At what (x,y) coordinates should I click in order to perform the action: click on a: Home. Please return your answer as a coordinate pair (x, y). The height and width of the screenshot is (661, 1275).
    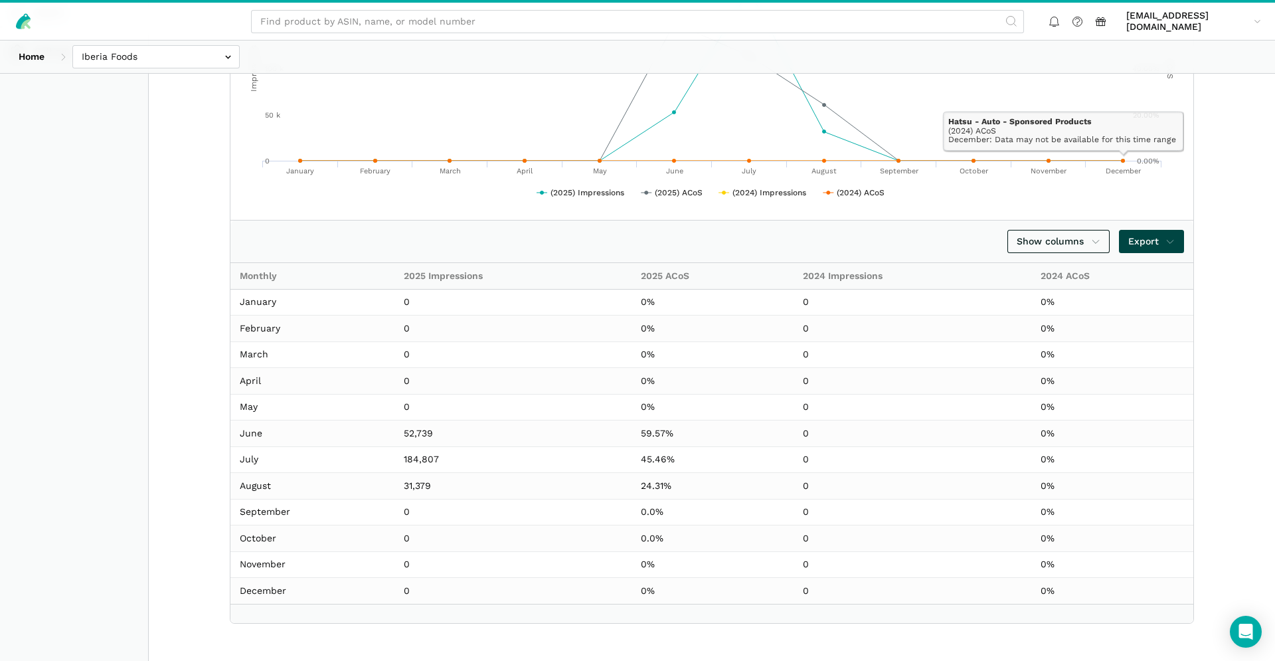
    Looking at the image, I should click on (31, 56).